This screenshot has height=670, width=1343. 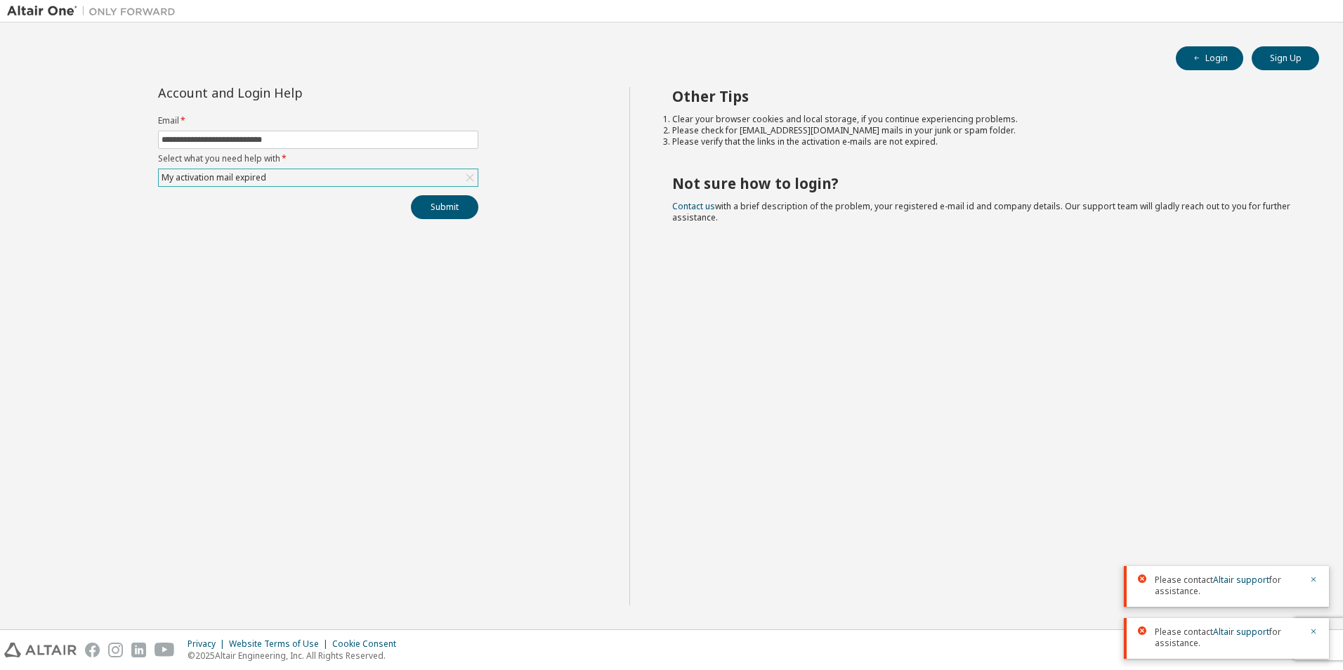 I want to click on div: Privacy, so click(x=208, y=644).